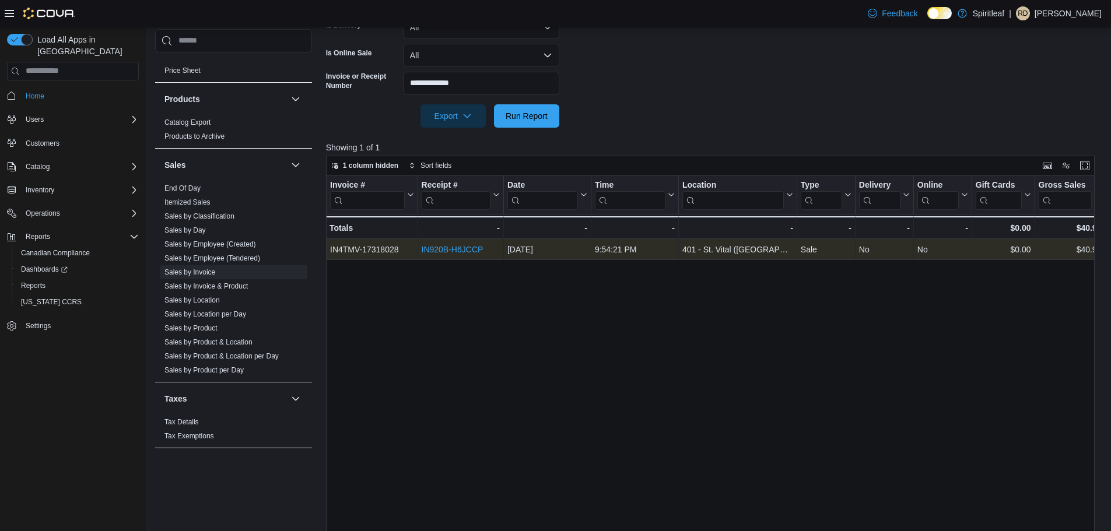 The height and width of the screenshot is (531, 1111). I want to click on span: Dark Mode, so click(927, 19).